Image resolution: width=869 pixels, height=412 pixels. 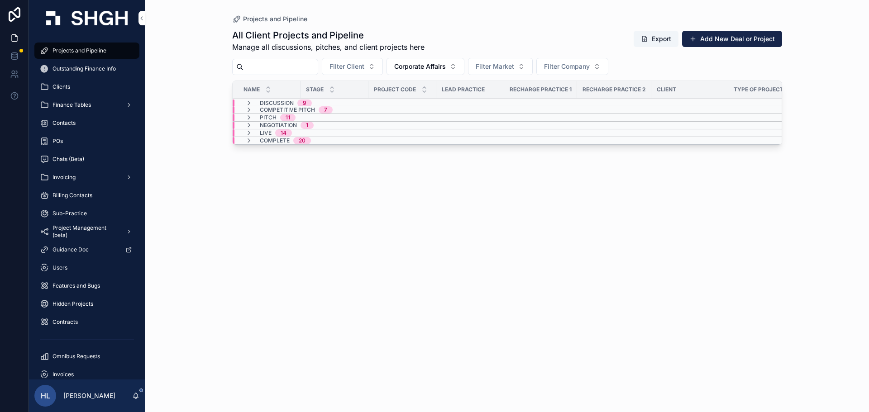 What do you see at coordinates (64, 177) in the screenshot?
I see `span: Invoicing` at bounding box center [64, 177].